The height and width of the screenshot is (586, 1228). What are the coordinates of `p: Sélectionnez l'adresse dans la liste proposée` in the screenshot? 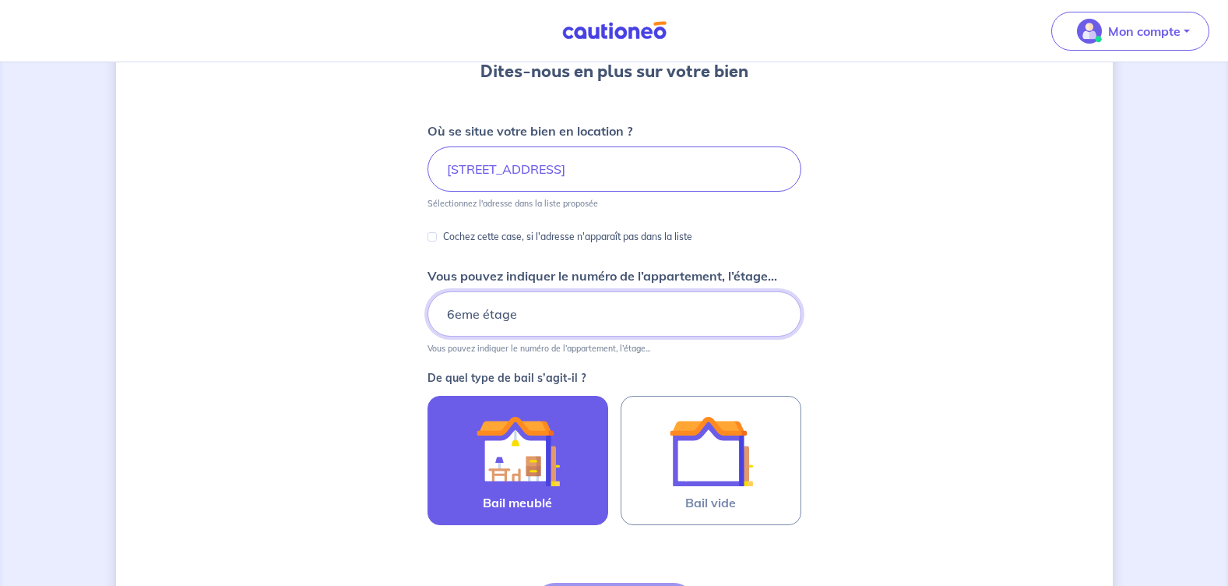 It's located at (512, 203).